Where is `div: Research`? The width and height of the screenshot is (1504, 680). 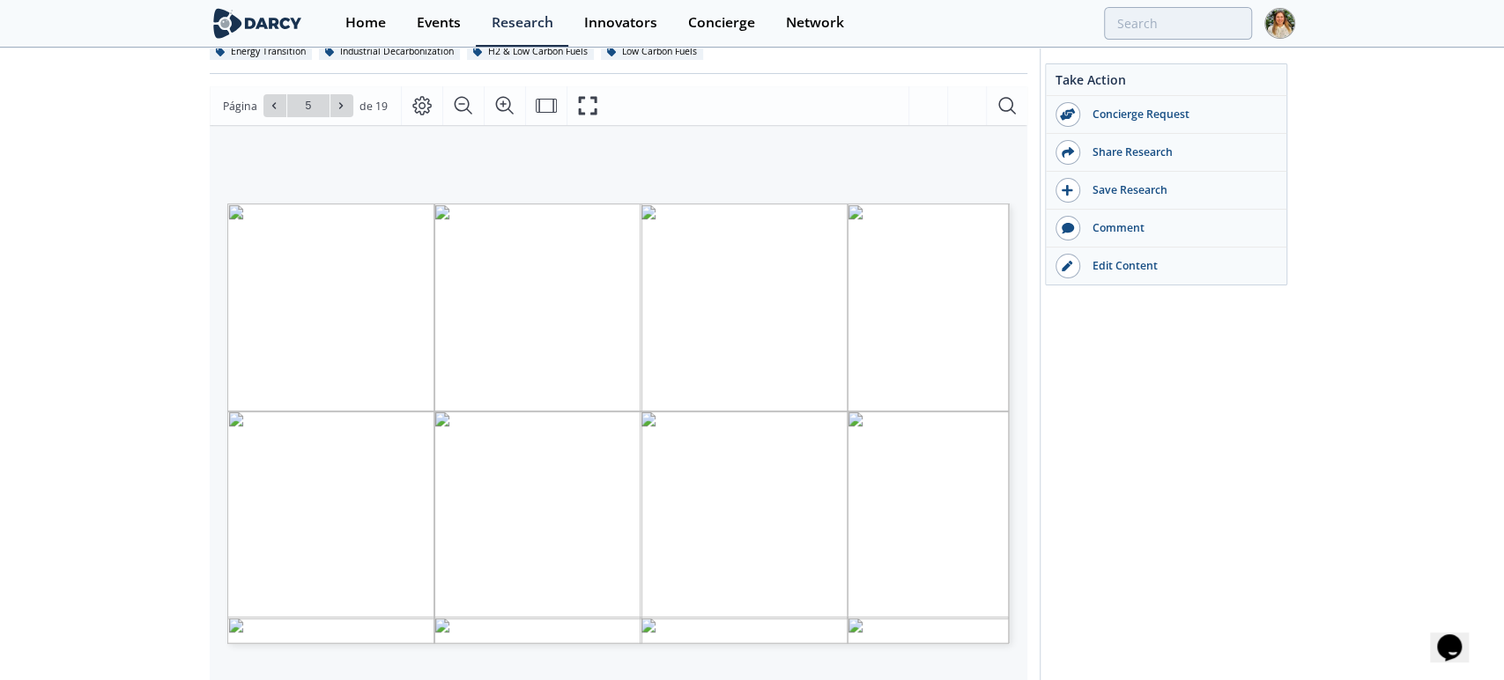
div: Research is located at coordinates (522, 23).